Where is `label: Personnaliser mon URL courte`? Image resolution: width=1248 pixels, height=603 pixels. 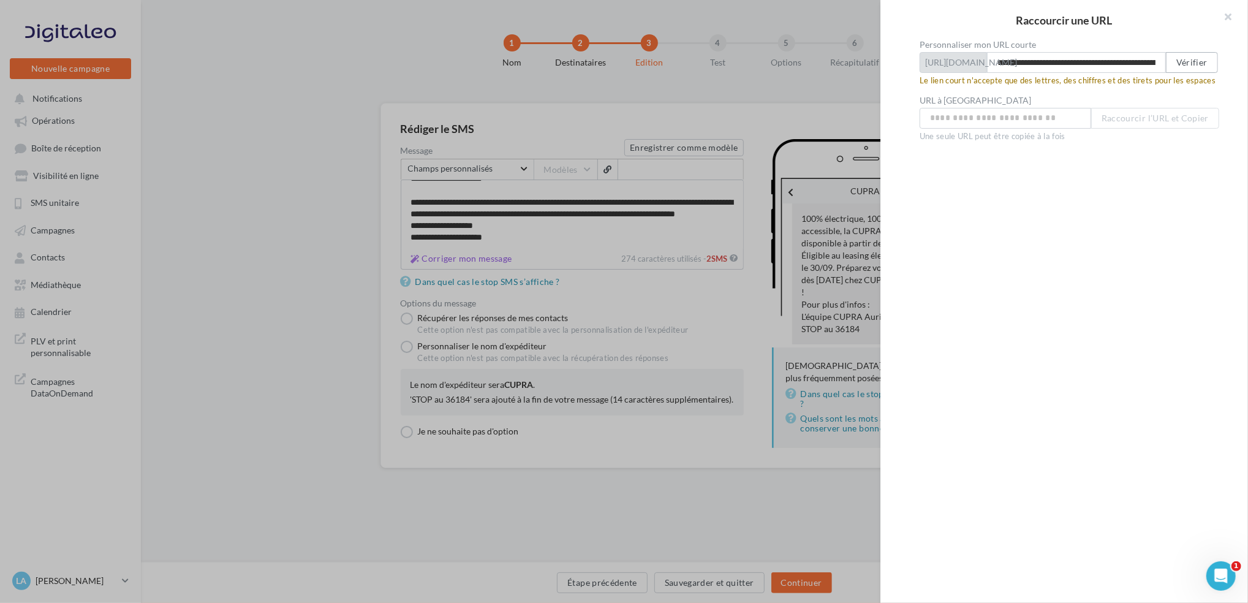 label: Personnaliser mon URL courte is located at coordinates (1069, 45).